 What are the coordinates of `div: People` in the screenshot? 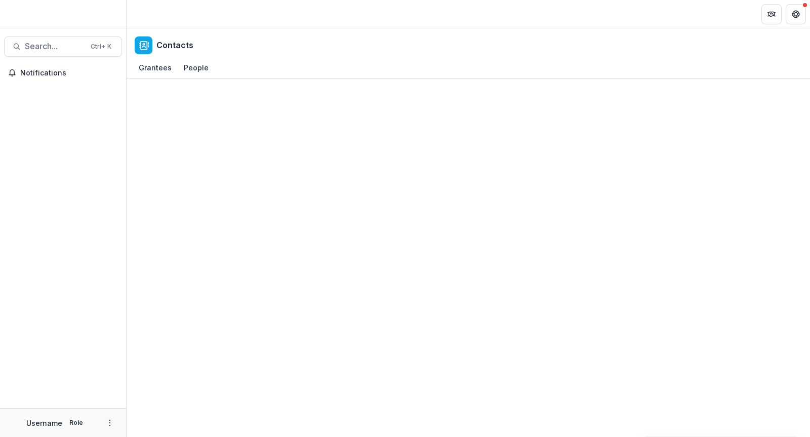 It's located at (196, 67).